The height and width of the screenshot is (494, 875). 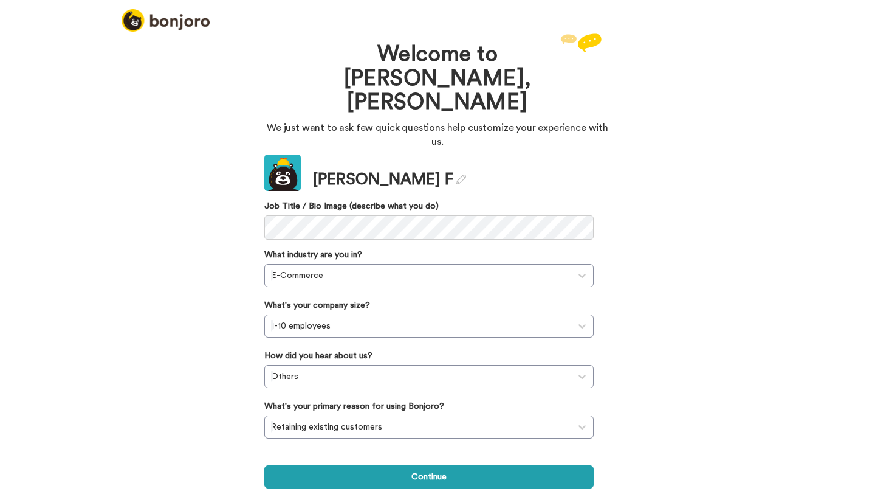 What do you see at coordinates (429, 206) in the screenshot?
I see `label: Job Title / Bio Image (describe what you do)` at bounding box center [429, 206].